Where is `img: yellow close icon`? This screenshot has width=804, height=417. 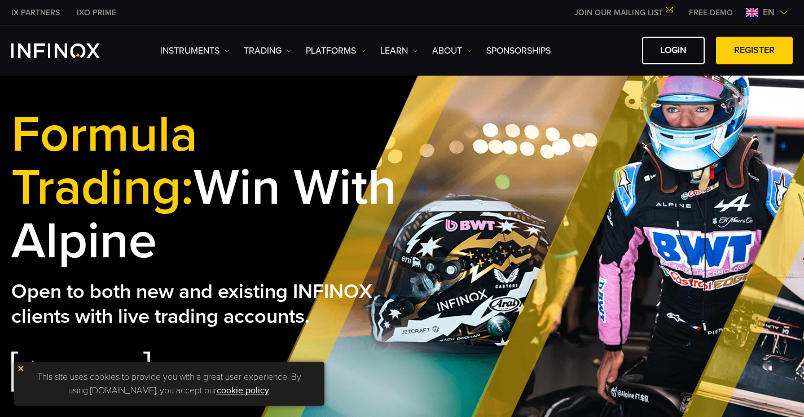
img: yellow close icon is located at coordinates (21, 369).